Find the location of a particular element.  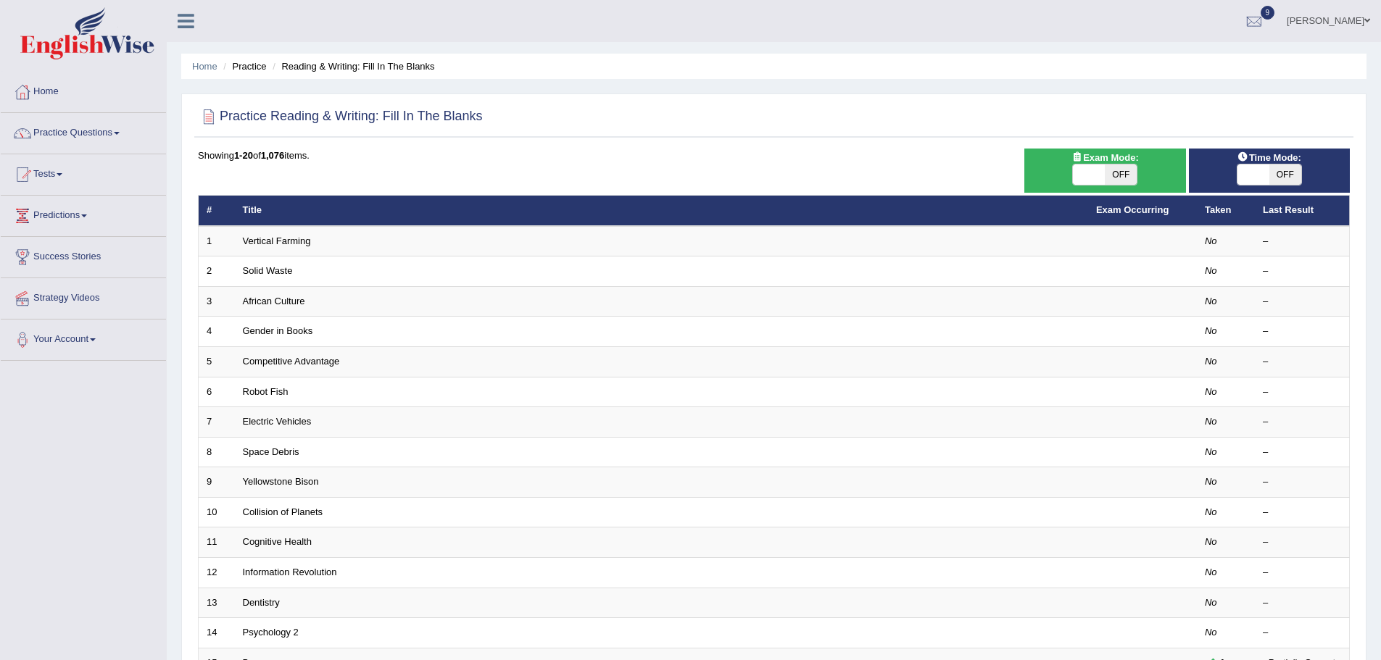

a: Success Stories is located at coordinates (83, 255).